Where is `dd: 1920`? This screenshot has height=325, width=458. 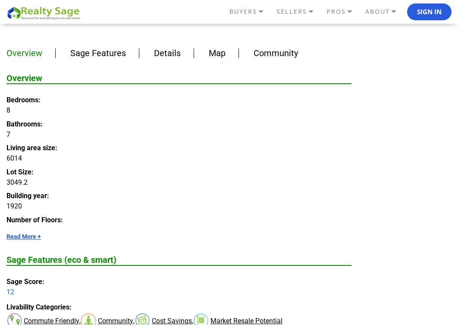
dd: 1920 is located at coordinates (179, 206).